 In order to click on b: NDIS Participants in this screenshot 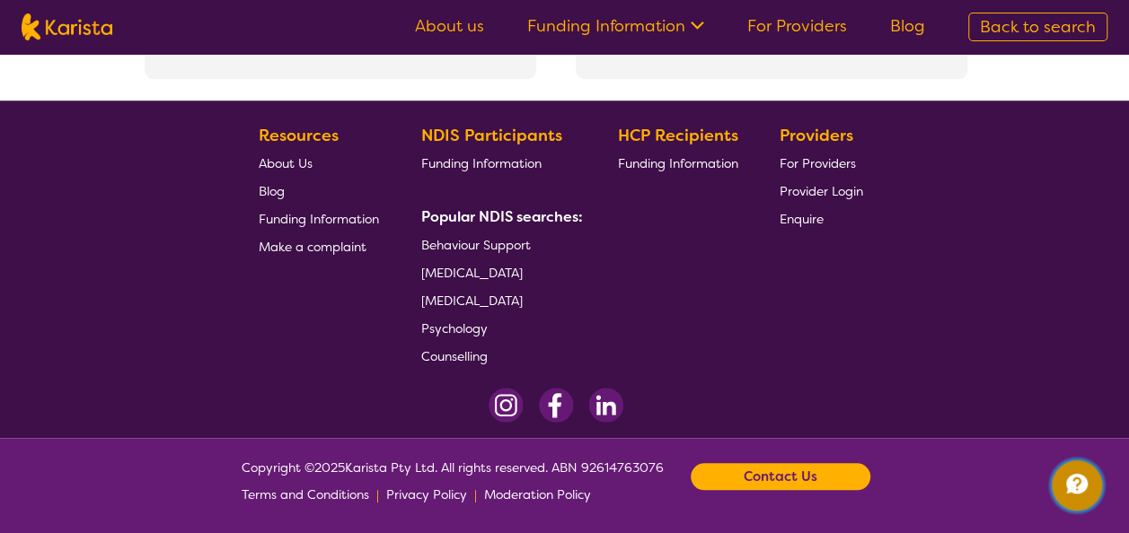, I will do `click(491, 136)`.